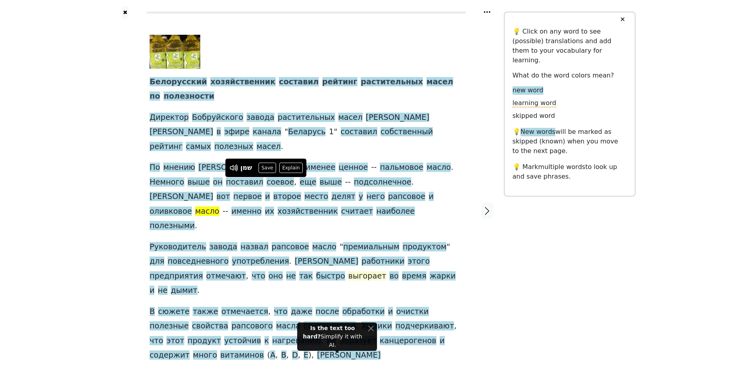 Image resolution: width=744 pixels, height=382 pixels. I want to click on span: ценное, so click(354, 167).